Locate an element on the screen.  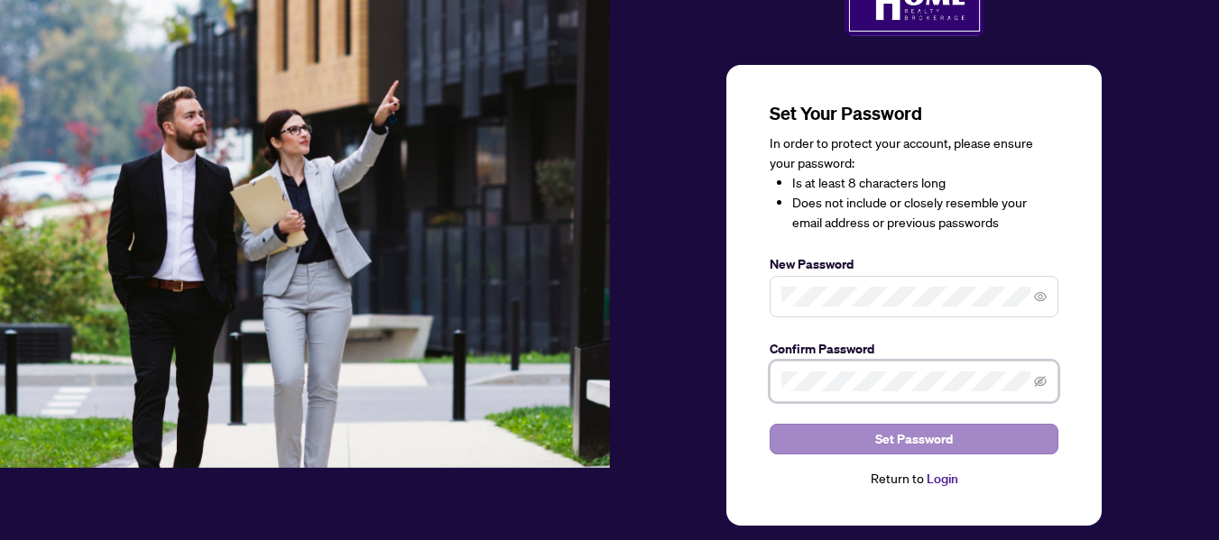
a: Login is located at coordinates (942, 479).